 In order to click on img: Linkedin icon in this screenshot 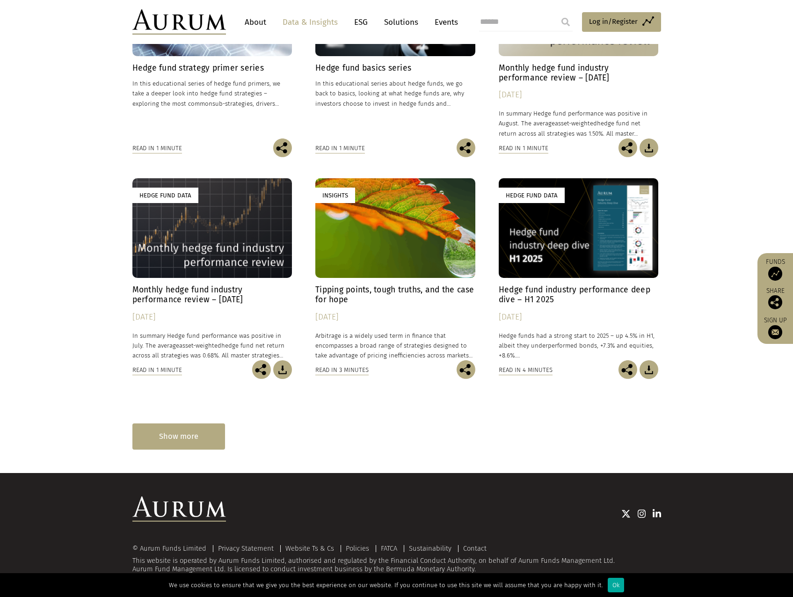, I will do `click(656, 513)`.